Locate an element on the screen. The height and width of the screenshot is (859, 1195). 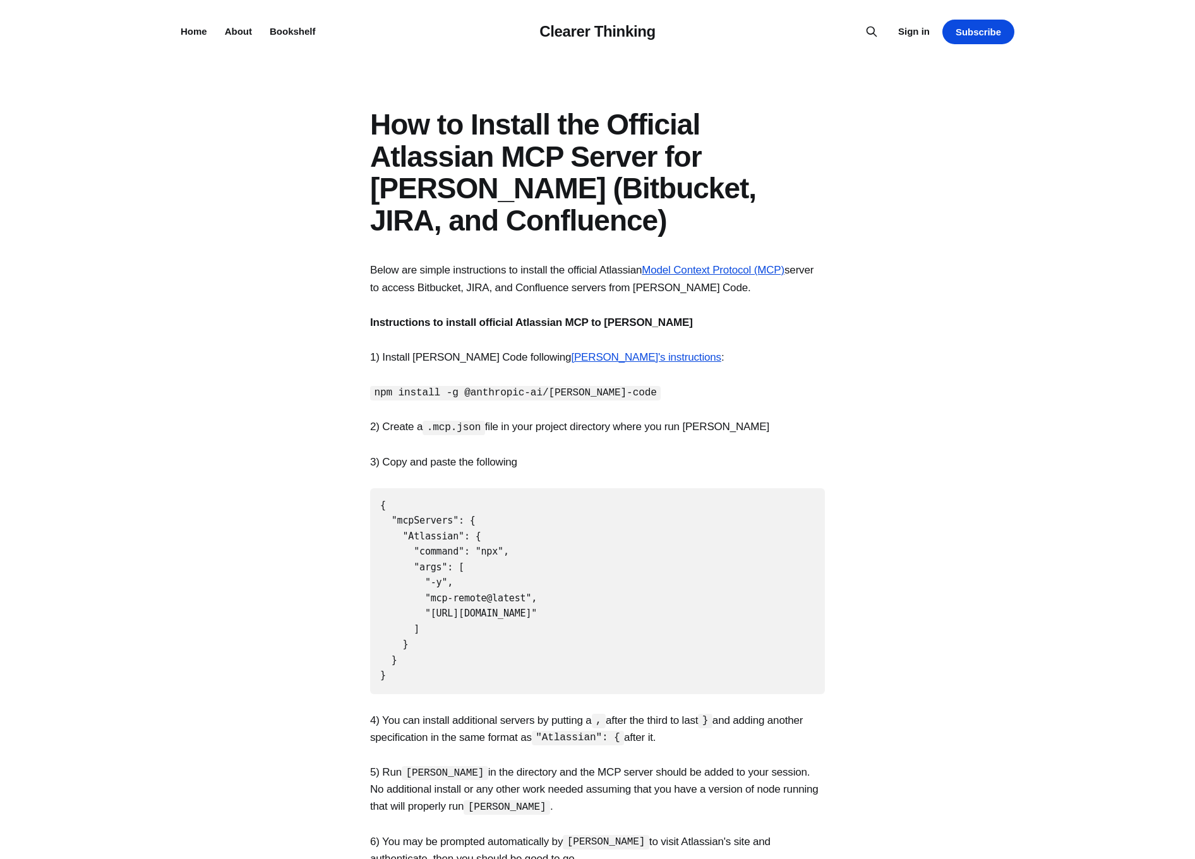
a: Sign in is located at coordinates (914, 32).